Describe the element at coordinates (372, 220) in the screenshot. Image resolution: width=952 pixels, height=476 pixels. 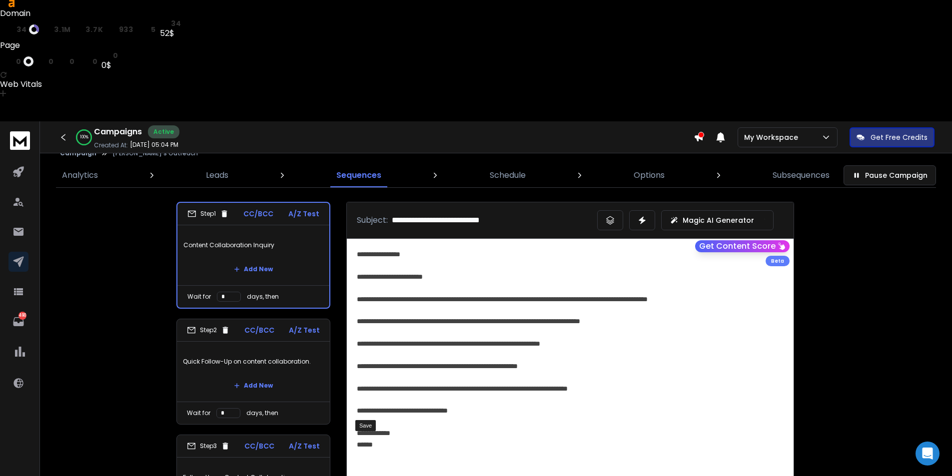
I see `p: Subject:` at that location.